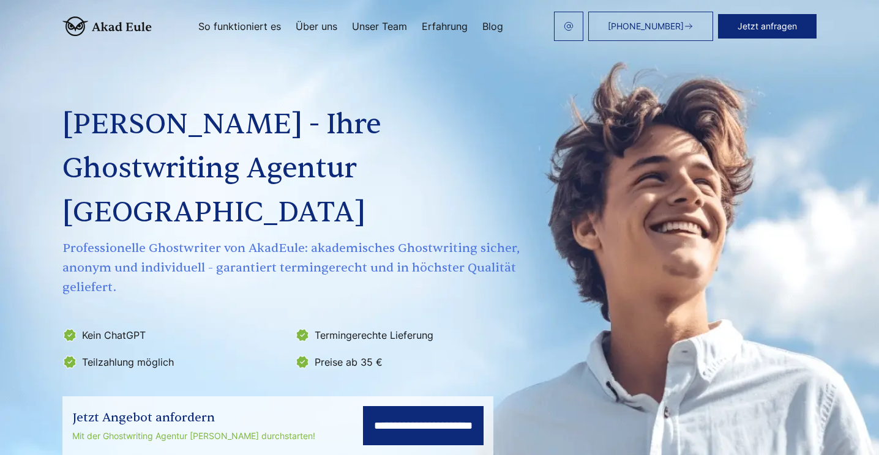  Describe the element at coordinates (569, 26) in the screenshot. I see `img: email` at that location.